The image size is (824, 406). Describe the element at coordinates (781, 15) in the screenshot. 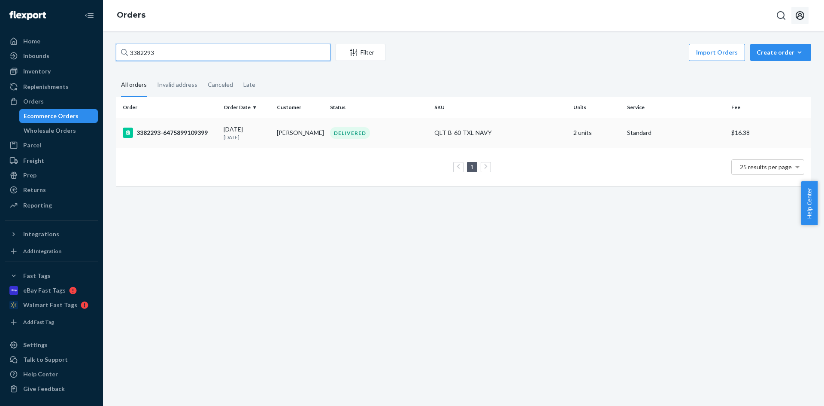

I see `button: Open Search Box` at that location.